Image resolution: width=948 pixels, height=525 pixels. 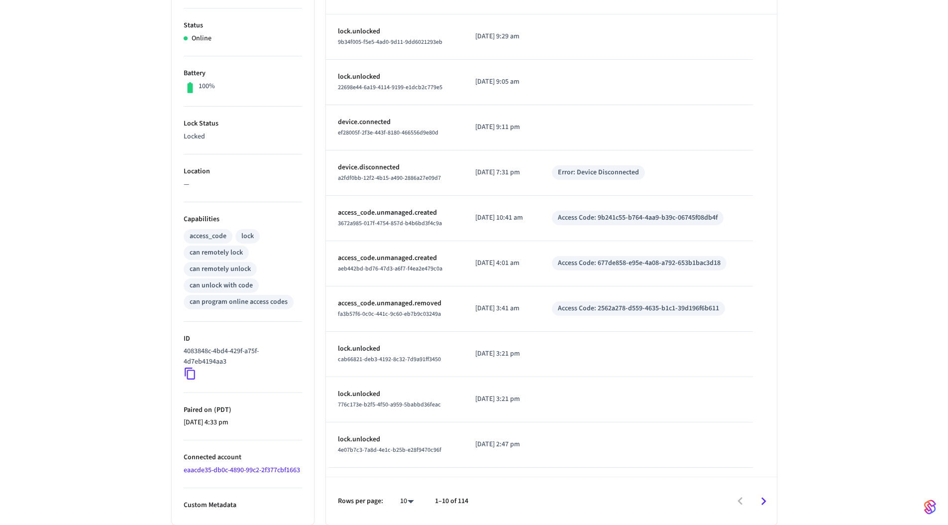 I want to click on span: 22698e44-6a19-4114-9199-e1dcb2c779e5, so click(x=390, y=87).